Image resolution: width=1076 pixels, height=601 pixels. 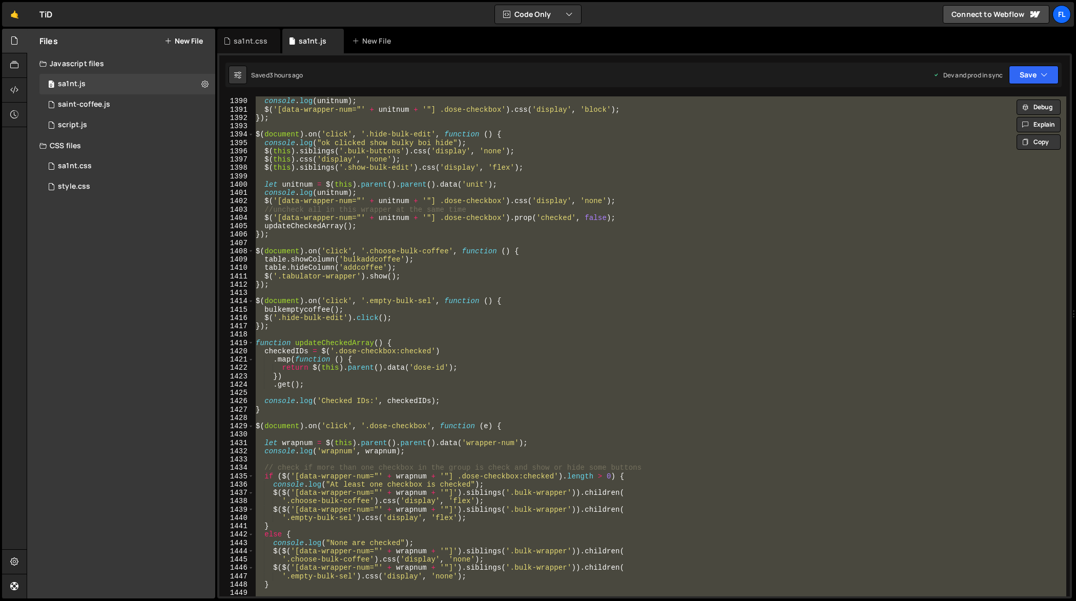 I want to click on div: 1416, so click(x=237, y=318).